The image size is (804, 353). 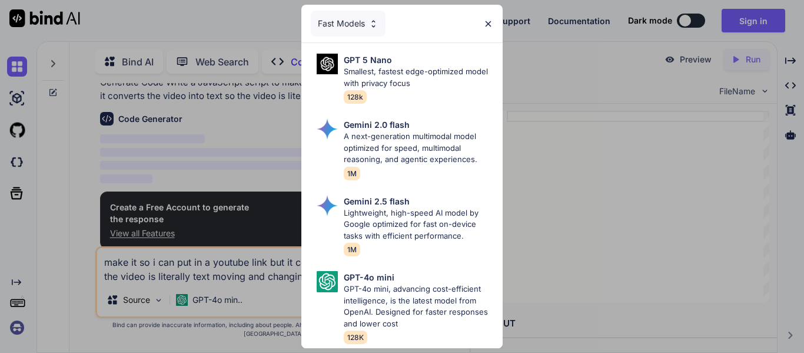 I want to click on p: A next-generation multimodal model optimized for speed, multimodal reasoning, and agentic experie..., so click(x=419, y=148).